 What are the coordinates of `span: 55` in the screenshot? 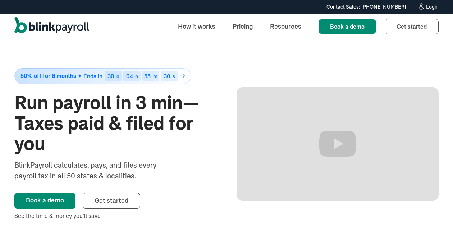 It's located at (147, 76).